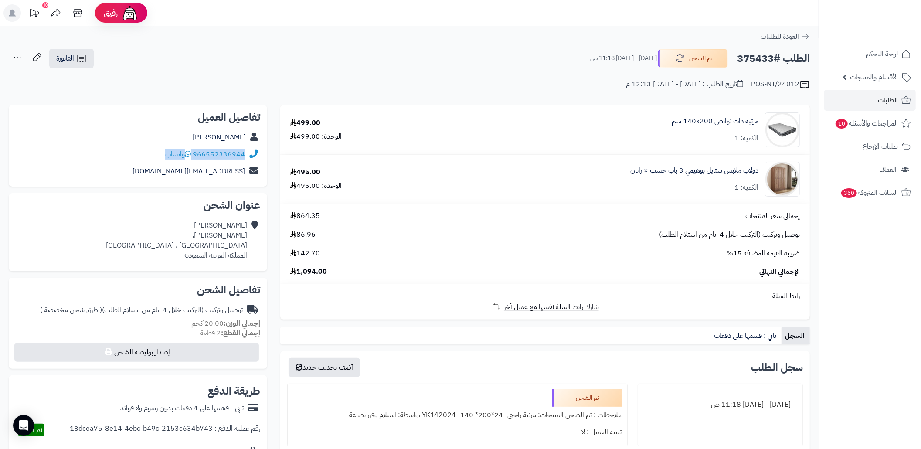 Image resolution: width=921 pixels, height=449 pixels. What do you see at coordinates (870, 54) in the screenshot?
I see `a: لوحة التحكم` at bounding box center [870, 54].